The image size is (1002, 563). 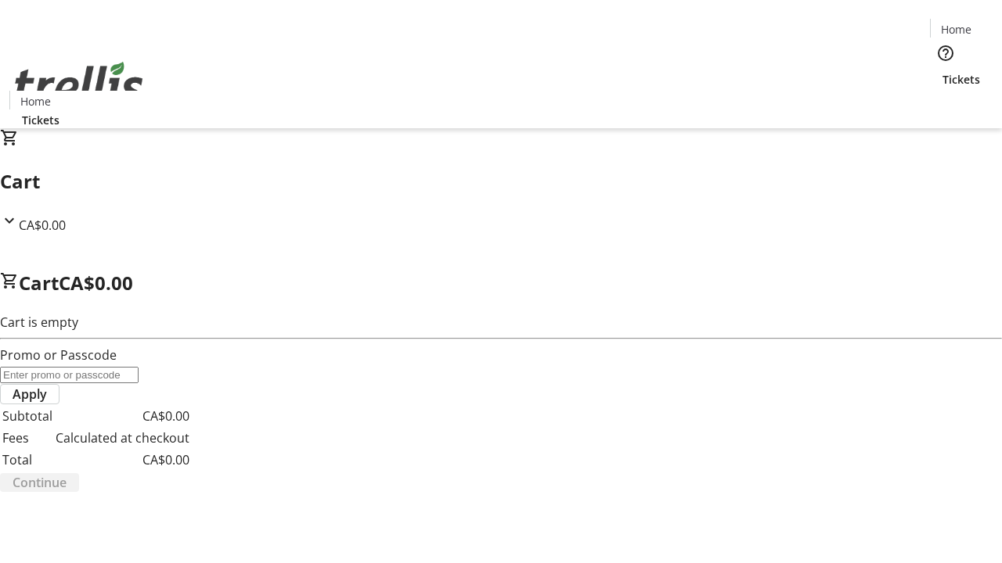 I want to click on span: Apply, so click(x=30, y=394).